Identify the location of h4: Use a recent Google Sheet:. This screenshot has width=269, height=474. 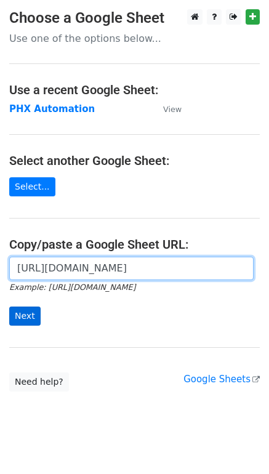
(134, 90).